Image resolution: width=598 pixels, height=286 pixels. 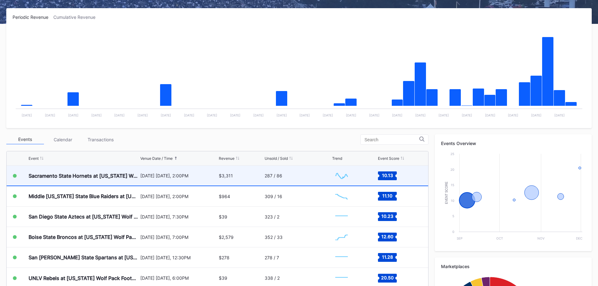 I want to click on div: Transactions, so click(x=100, y=139).